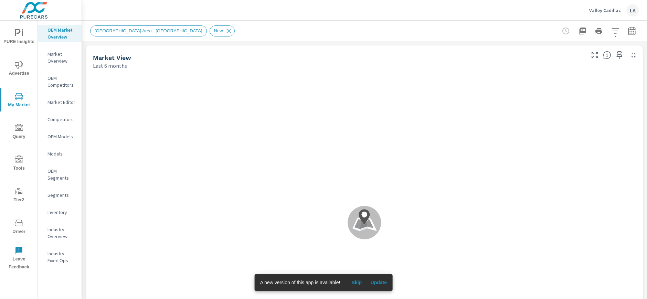  Describe the element at coordinates (62, 233) in the screenshot. I see `p: Industry Overview` at that location.